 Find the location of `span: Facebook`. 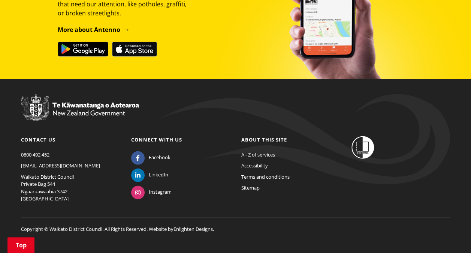

span: Facebook is located at coordinates (160, 157).